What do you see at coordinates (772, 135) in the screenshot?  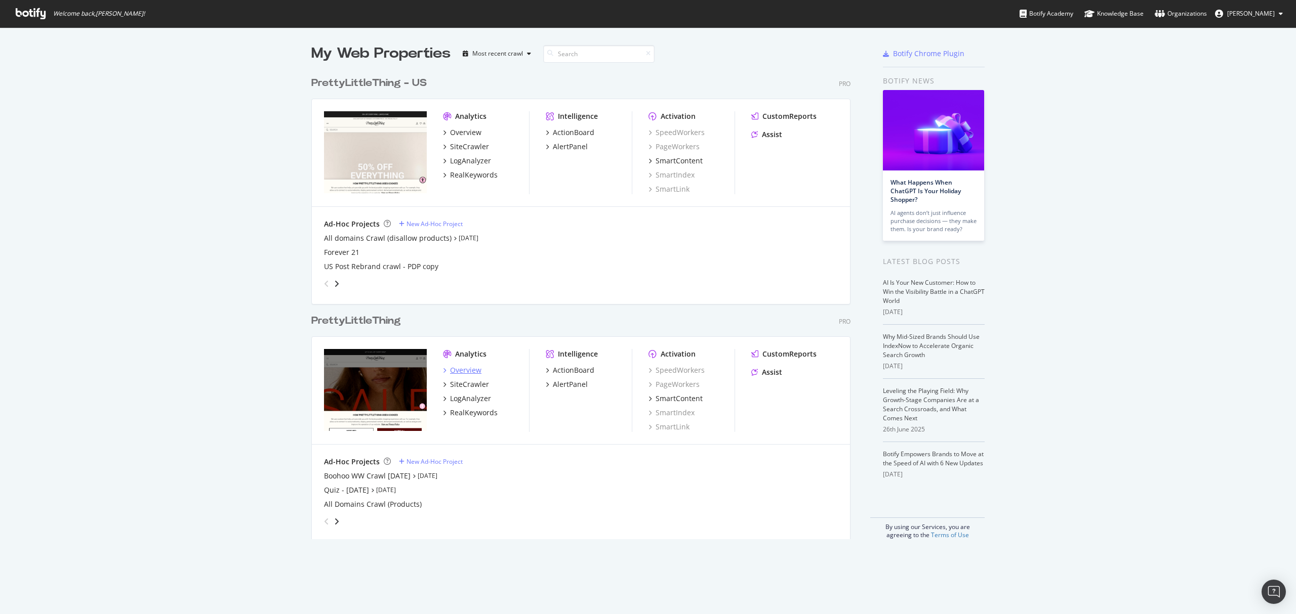 I see `div: Assist` at bounding box center [772, 135].